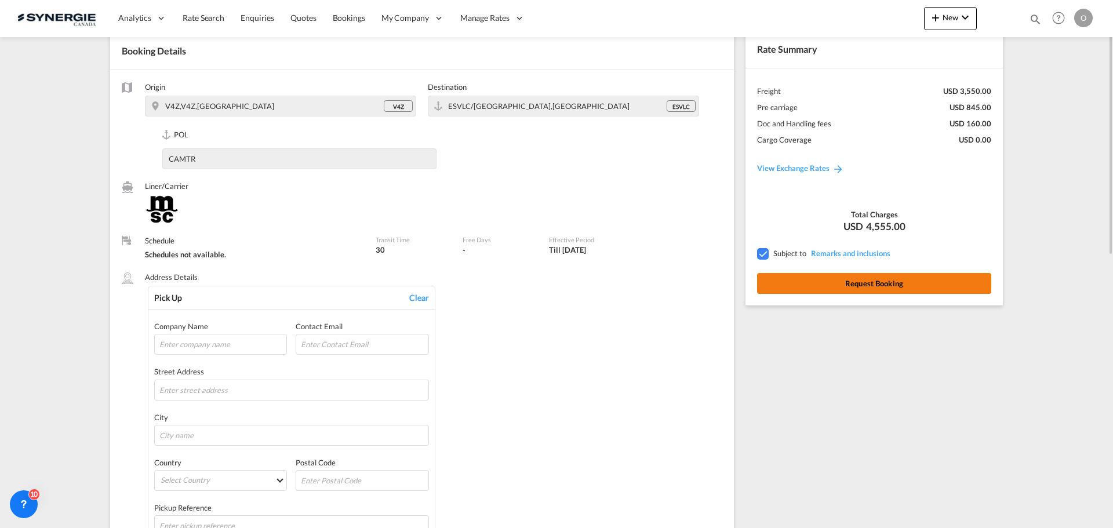  Describe the element at coordinates (874, 215) in the screenshot. I see `div: Total Charges` at that location.